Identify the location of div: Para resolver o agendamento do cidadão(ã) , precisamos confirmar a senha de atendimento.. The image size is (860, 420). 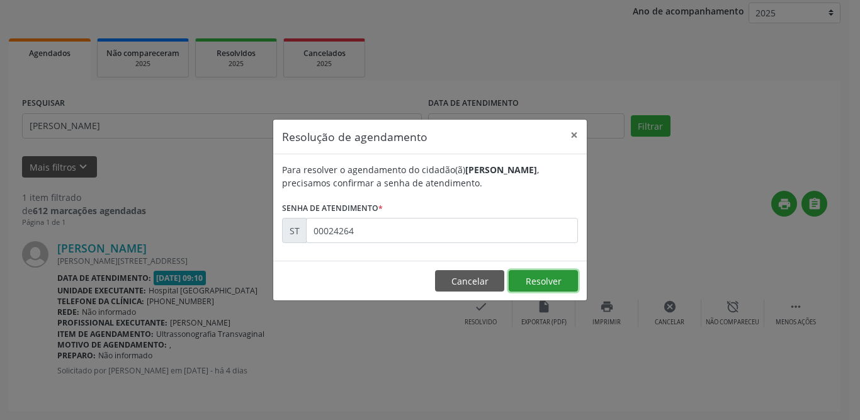
(430, 176).